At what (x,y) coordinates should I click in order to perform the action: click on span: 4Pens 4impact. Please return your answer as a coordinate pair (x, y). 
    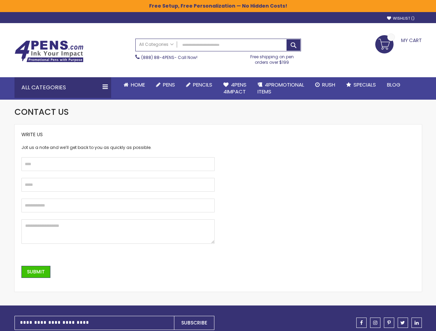
    Looking at the image, I should click on (235, 88).